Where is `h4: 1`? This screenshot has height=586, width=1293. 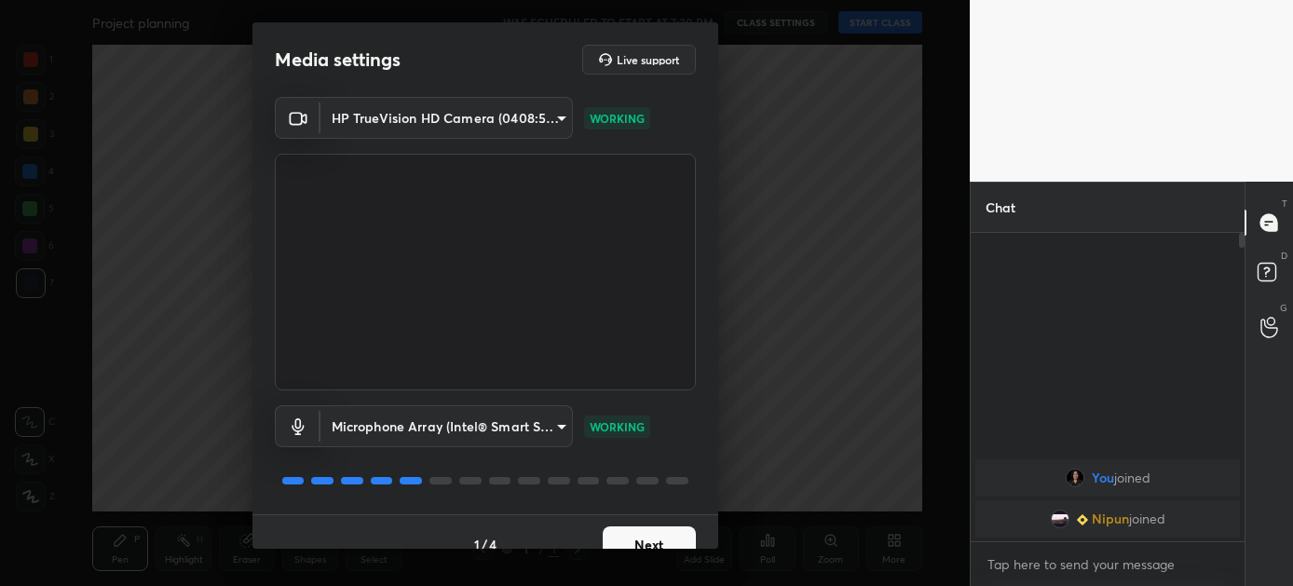
h4: 1 is located at coordinates (477, 544).